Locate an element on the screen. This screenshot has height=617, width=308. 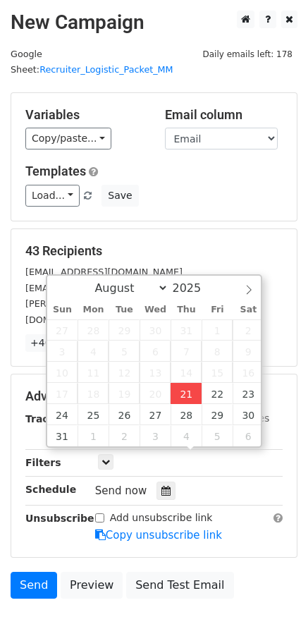
h5: Variables is located at coordinates (85, 115).